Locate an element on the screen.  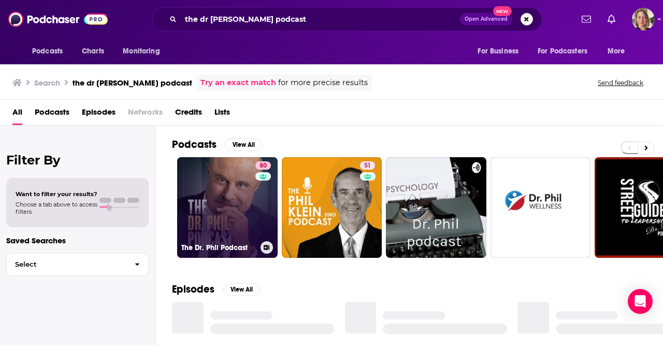
h3: The Dr. Phil Podcast is located at coordinates (219, 247).